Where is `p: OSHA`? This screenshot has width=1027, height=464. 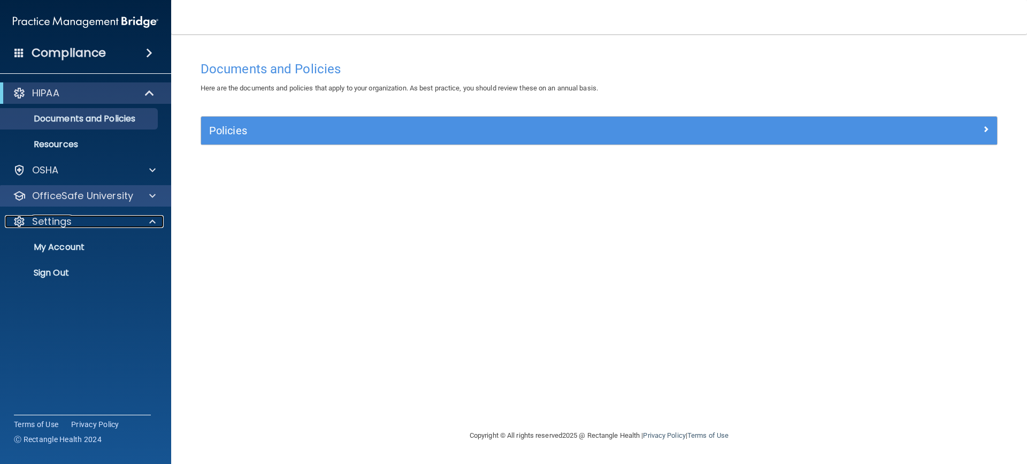 p: OSHA is located at coordinates (45, 170).